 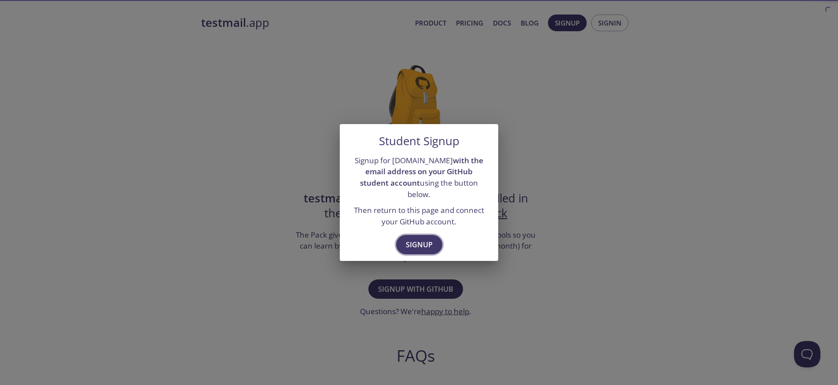 I want to click on h5: Student Signup, so click(x=419, y=141).